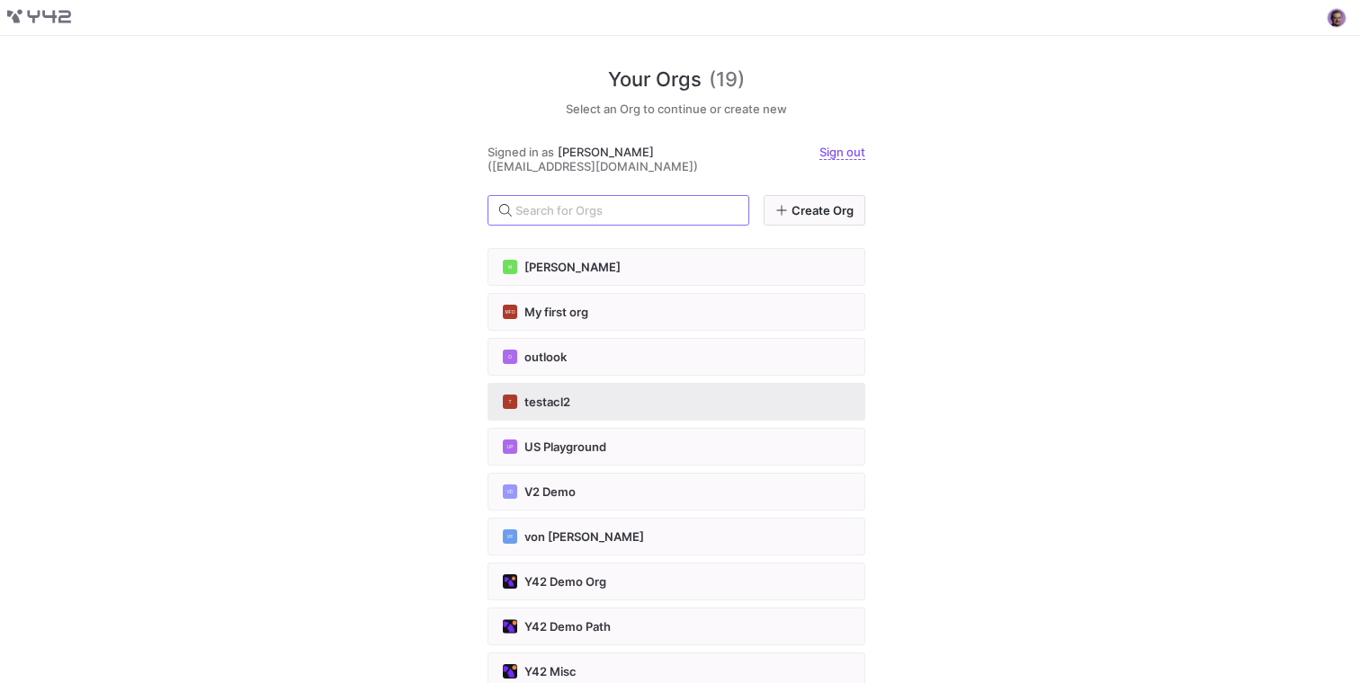  Describe the element at coordinates (567, 627) in the screenshot. I see `span: Y42 Demo Path` at that location.